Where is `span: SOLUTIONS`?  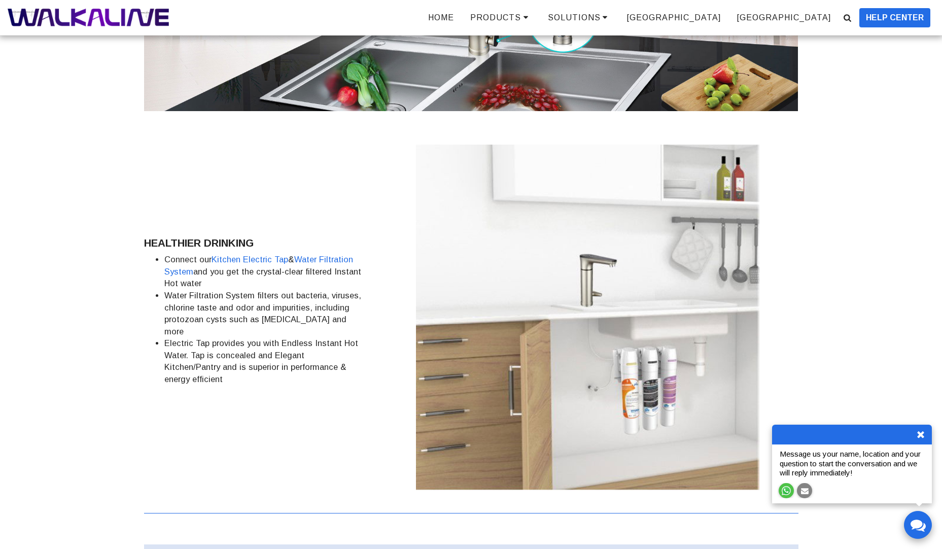 span: SOLUTIONS is located at coordinates (574, 17).